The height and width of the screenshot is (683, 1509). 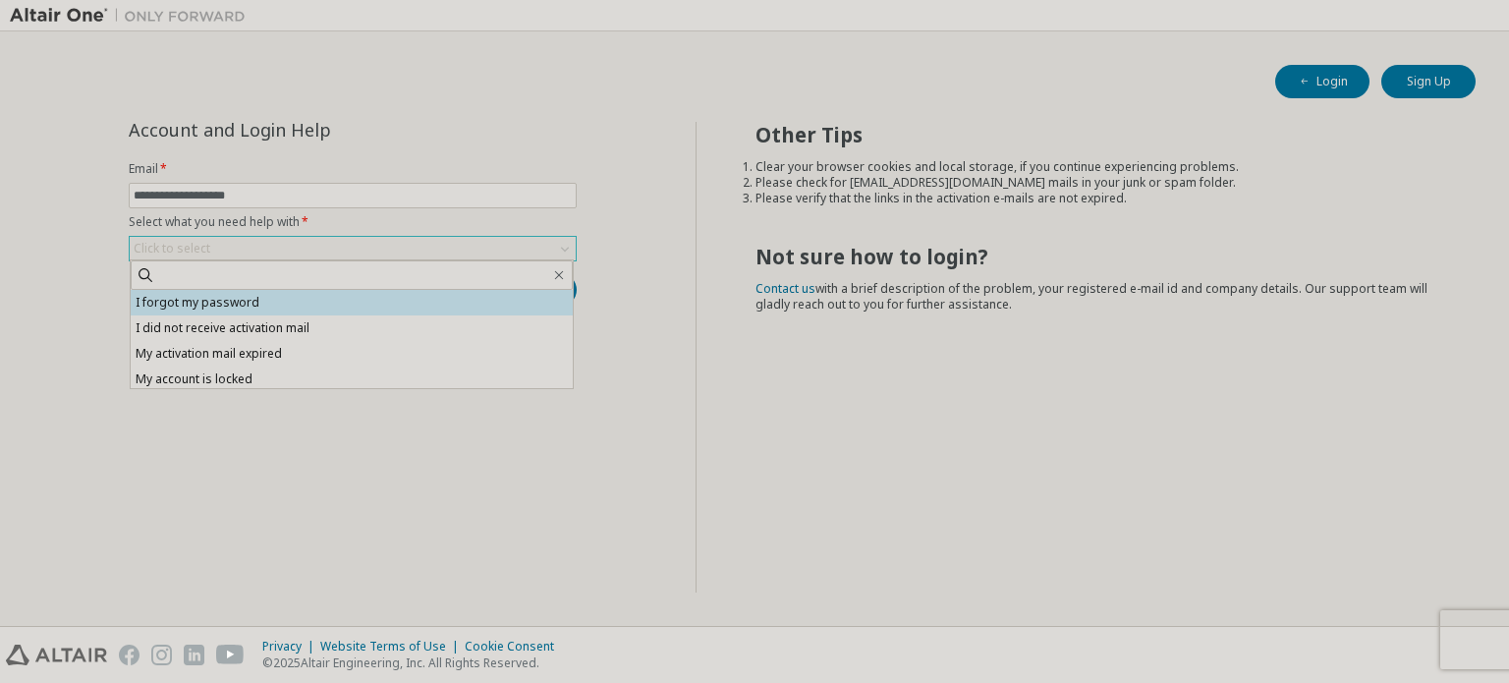 What do you see at coordinates (161, 654) in the screenshot?
I see `img: instagram.svg` at bounding box center [161, 654].